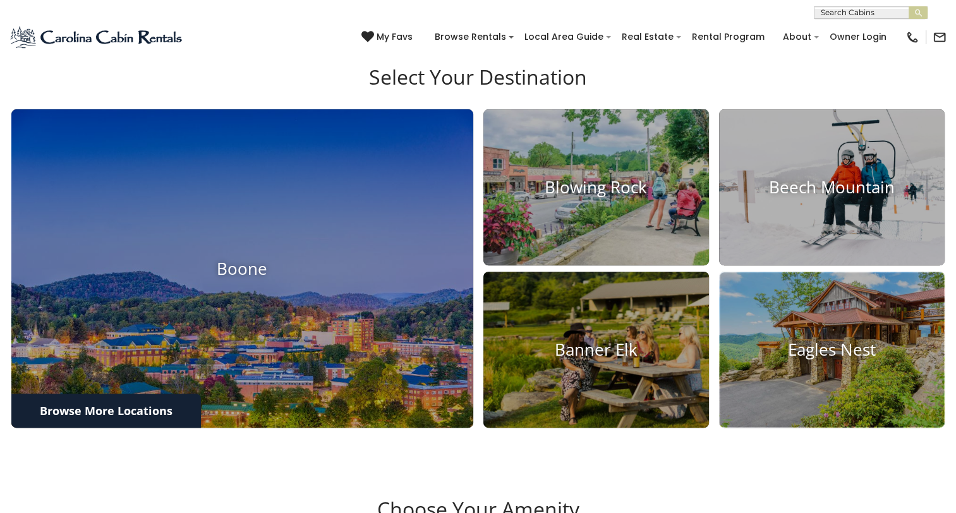 The height and width of the screenshot is (513, 956). I want to click on h4: Boone, so click(242, 268).